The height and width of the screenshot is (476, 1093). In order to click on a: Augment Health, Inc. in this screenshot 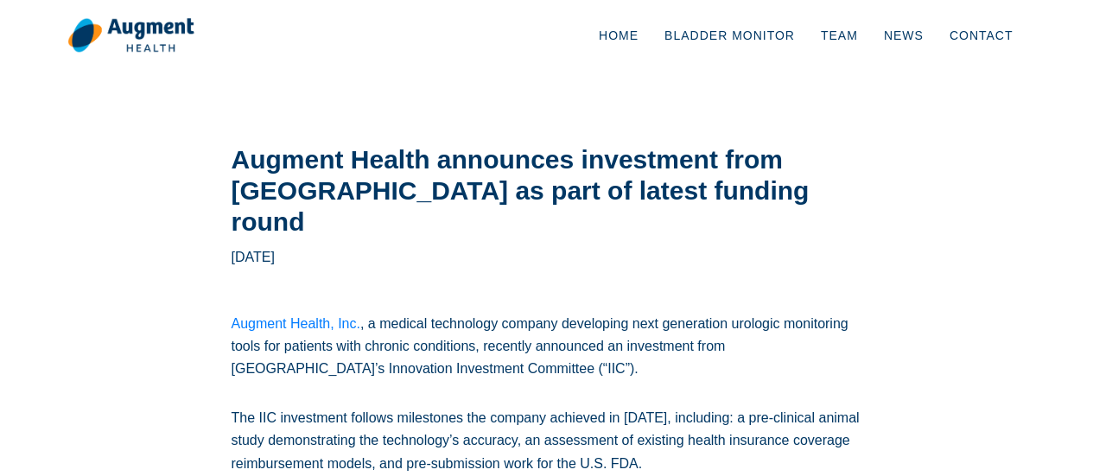, I will do `click(296, 323)`.